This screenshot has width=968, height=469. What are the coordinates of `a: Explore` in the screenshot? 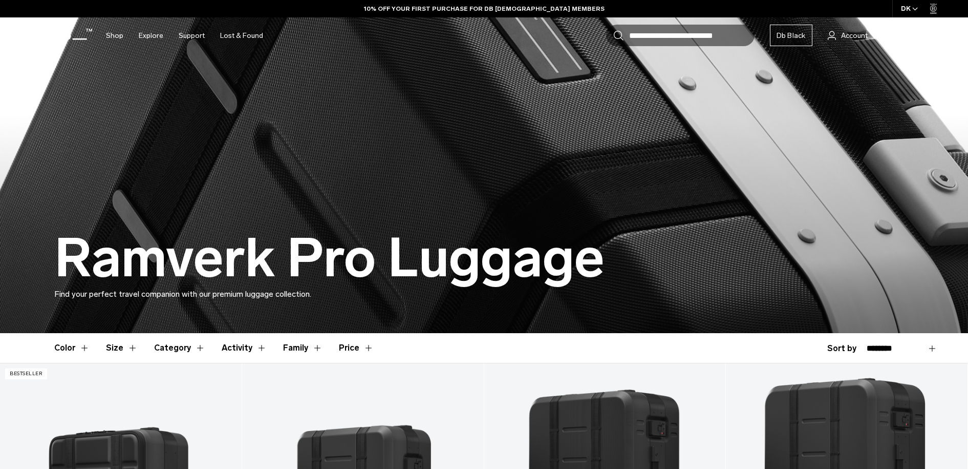 It's located at (151, 35).